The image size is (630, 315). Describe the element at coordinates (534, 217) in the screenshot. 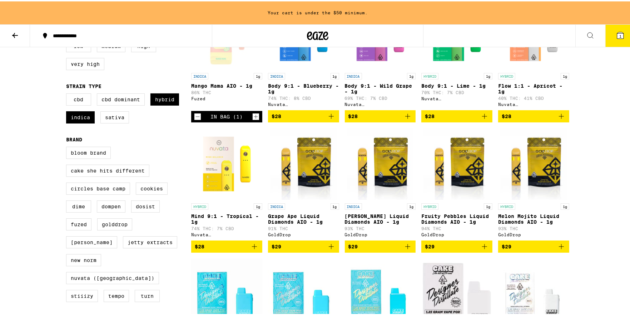

I see `p: Melon Mojito Liquid Diamonds AIO - 1g` at that location.